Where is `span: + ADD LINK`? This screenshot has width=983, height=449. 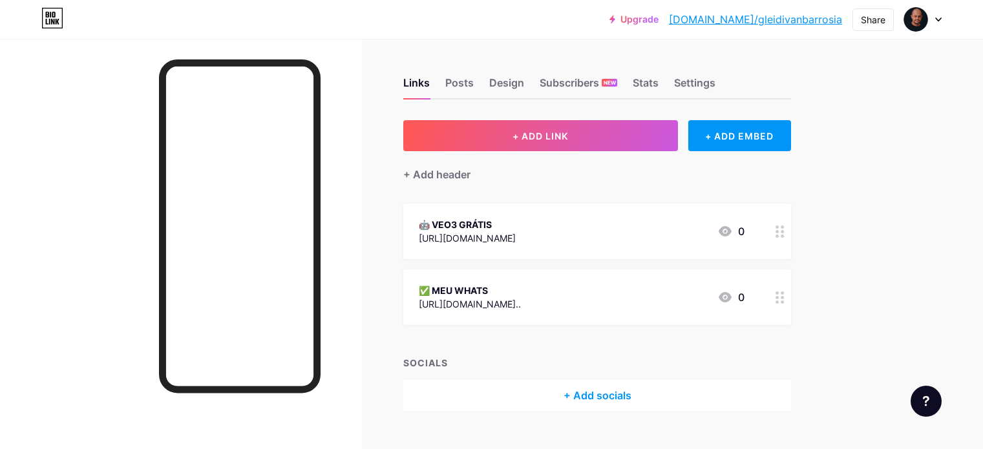 span: + ADD LINK is located at coordinates (540, 136).